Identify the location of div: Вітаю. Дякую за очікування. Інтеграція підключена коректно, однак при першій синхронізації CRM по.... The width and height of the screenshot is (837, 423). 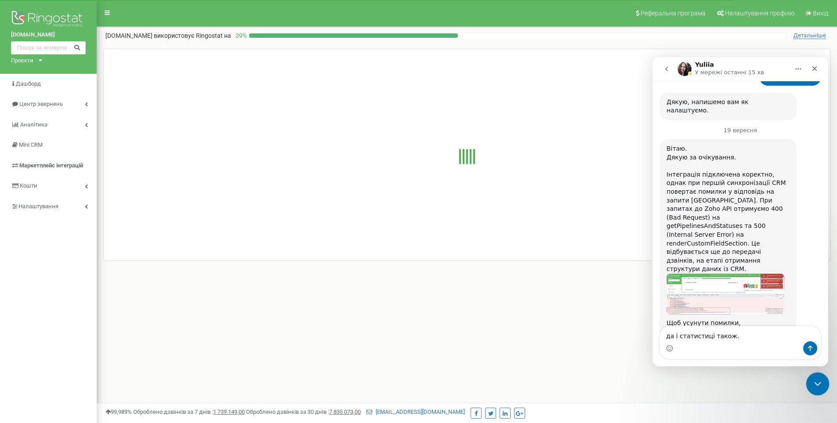
(76, 152).